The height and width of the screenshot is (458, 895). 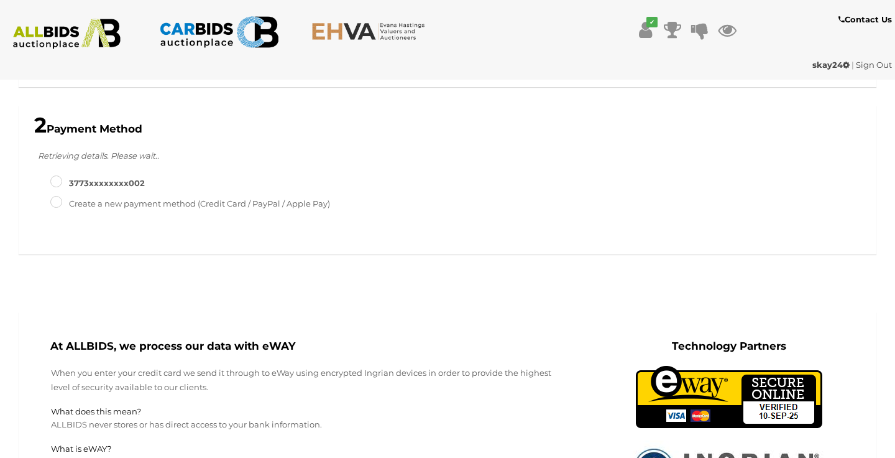 What do you see at coordinates (307, 448) in the screenshot?
I see `h5: What is eWAY?` at bounding box center [307, 448].